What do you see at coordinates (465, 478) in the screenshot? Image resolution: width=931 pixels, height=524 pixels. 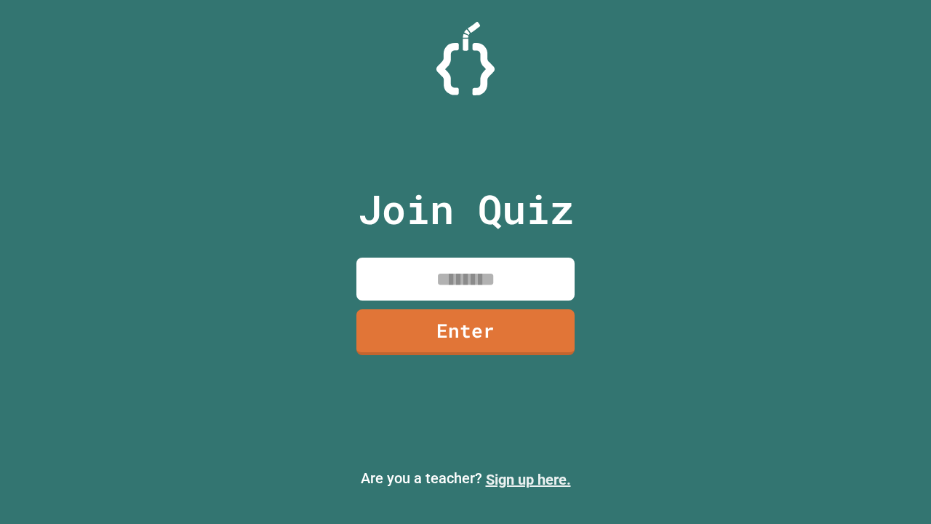 I see `p: Are you a teacher?` at bounding box center [465, 478].